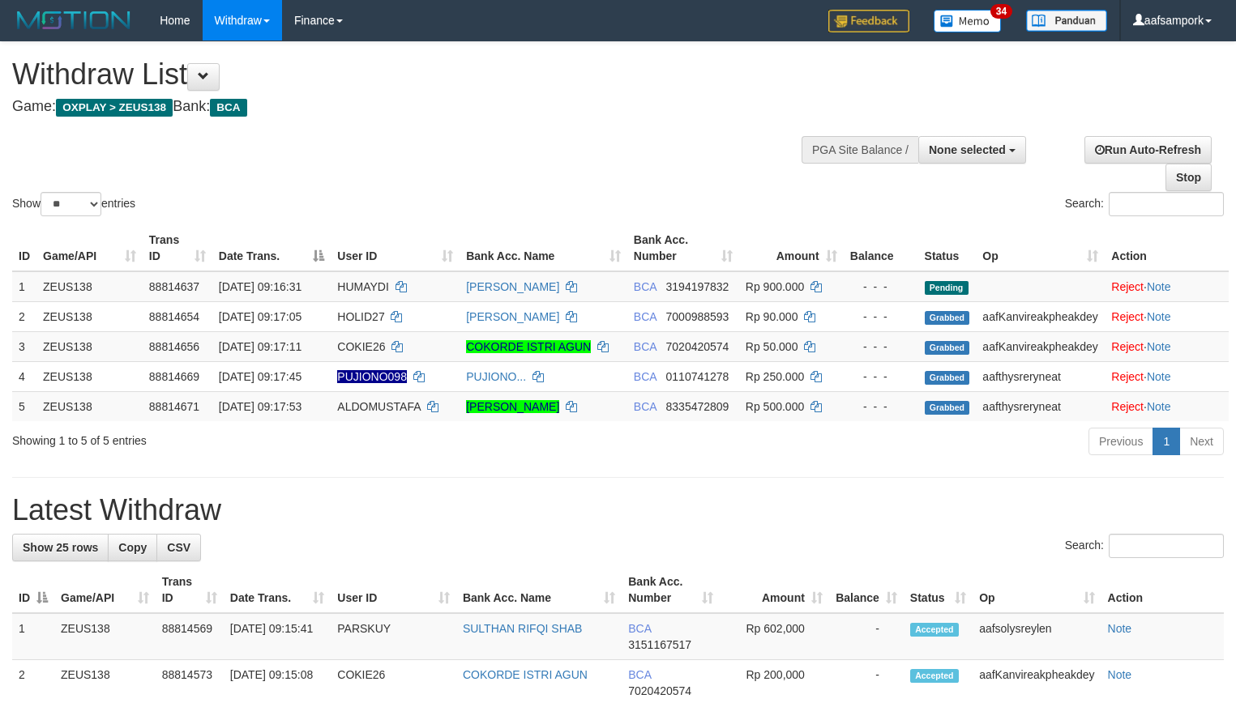 The width and height of the screenshot is (1236, 703). What do you see at coordinates (24, 406) in the screenshot?
I see `td: 5` at bounding box center [24, 406].